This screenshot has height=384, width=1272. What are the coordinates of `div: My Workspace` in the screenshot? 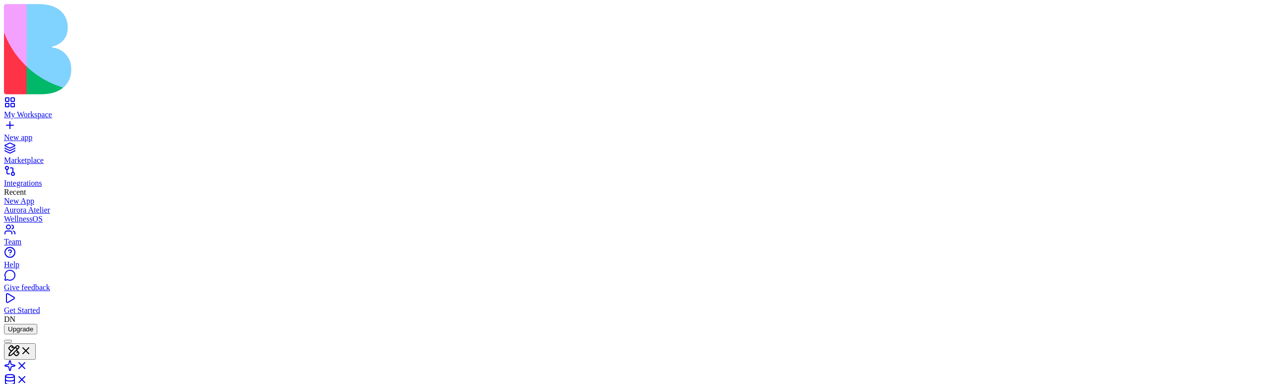 It's located at (636, 115).